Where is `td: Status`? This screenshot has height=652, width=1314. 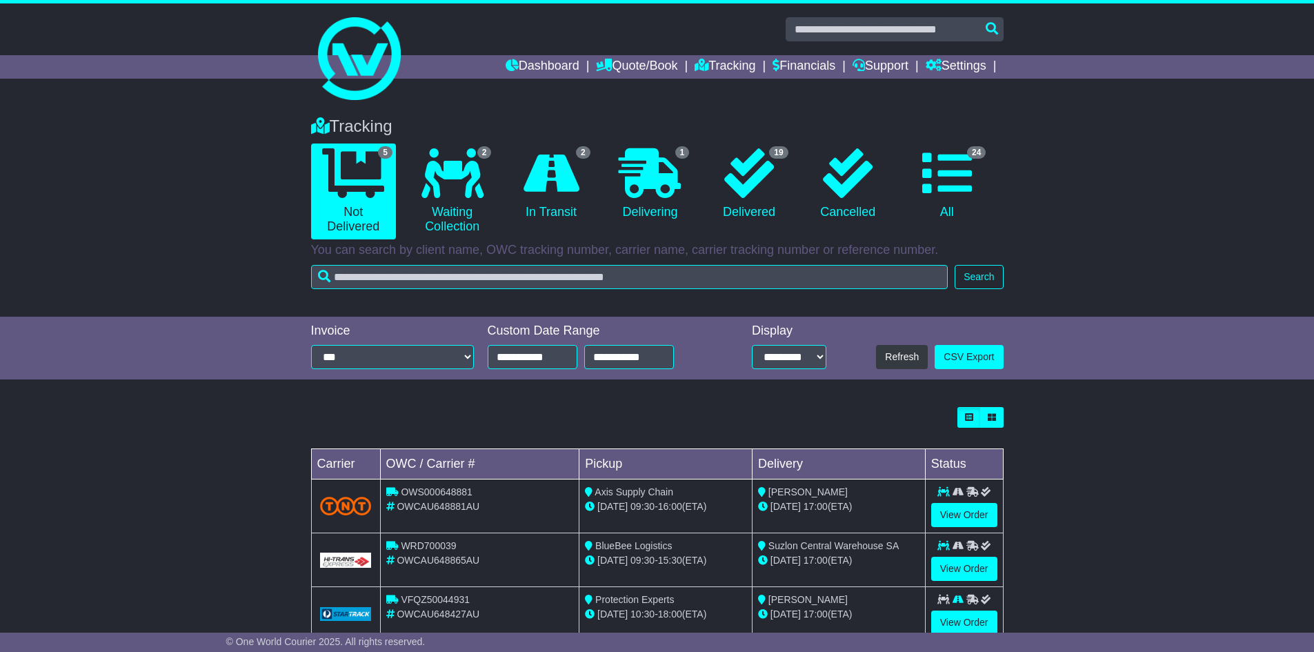
td: Status is located at coordinates (963, 464).